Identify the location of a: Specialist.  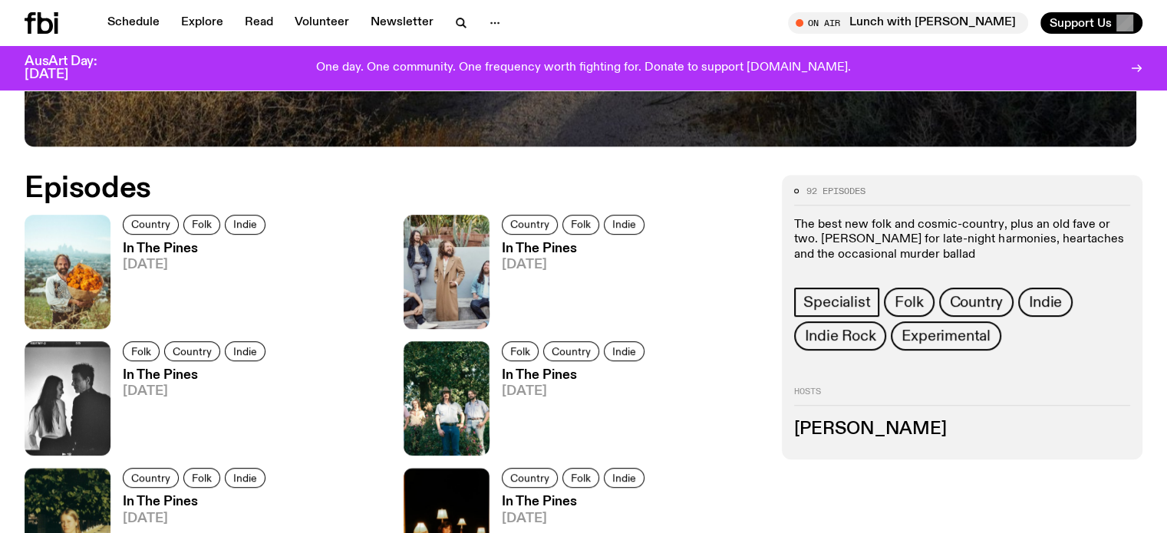
(836, 302).